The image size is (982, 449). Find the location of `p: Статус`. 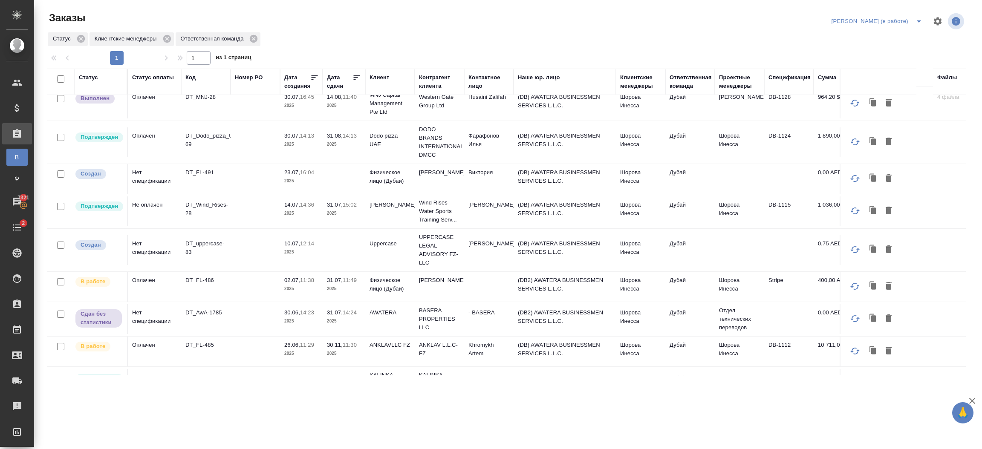

p: Статус is located at coordinates (63, 39).